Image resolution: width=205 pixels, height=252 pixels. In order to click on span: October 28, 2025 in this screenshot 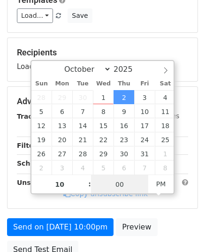, I will do `click(83, 153)`.